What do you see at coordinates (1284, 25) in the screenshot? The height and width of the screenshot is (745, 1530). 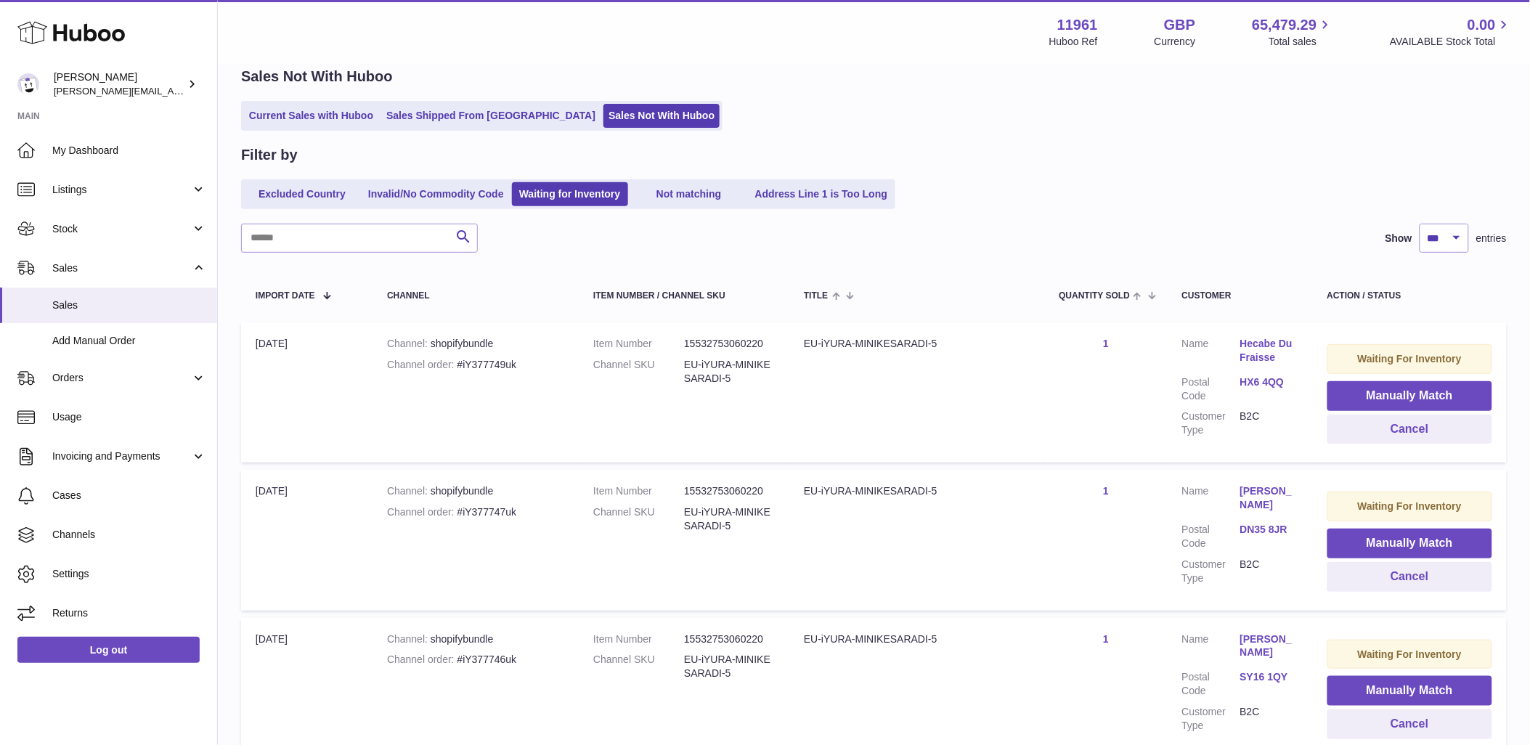 I see `span: 65,479.29` at bounding box center [1284, 25].